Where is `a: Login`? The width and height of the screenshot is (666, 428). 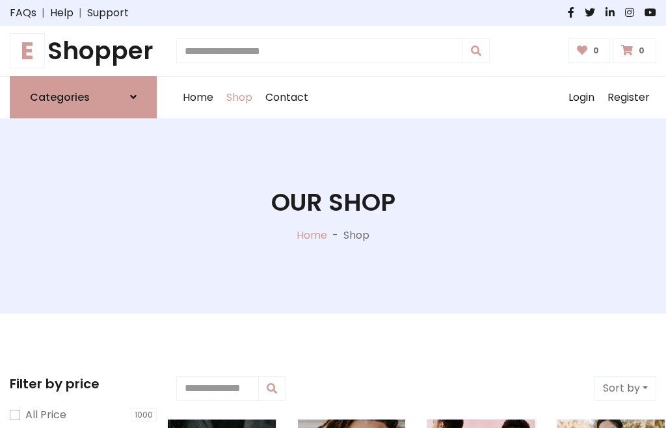
a: Login is located at coordinates (582, 98).